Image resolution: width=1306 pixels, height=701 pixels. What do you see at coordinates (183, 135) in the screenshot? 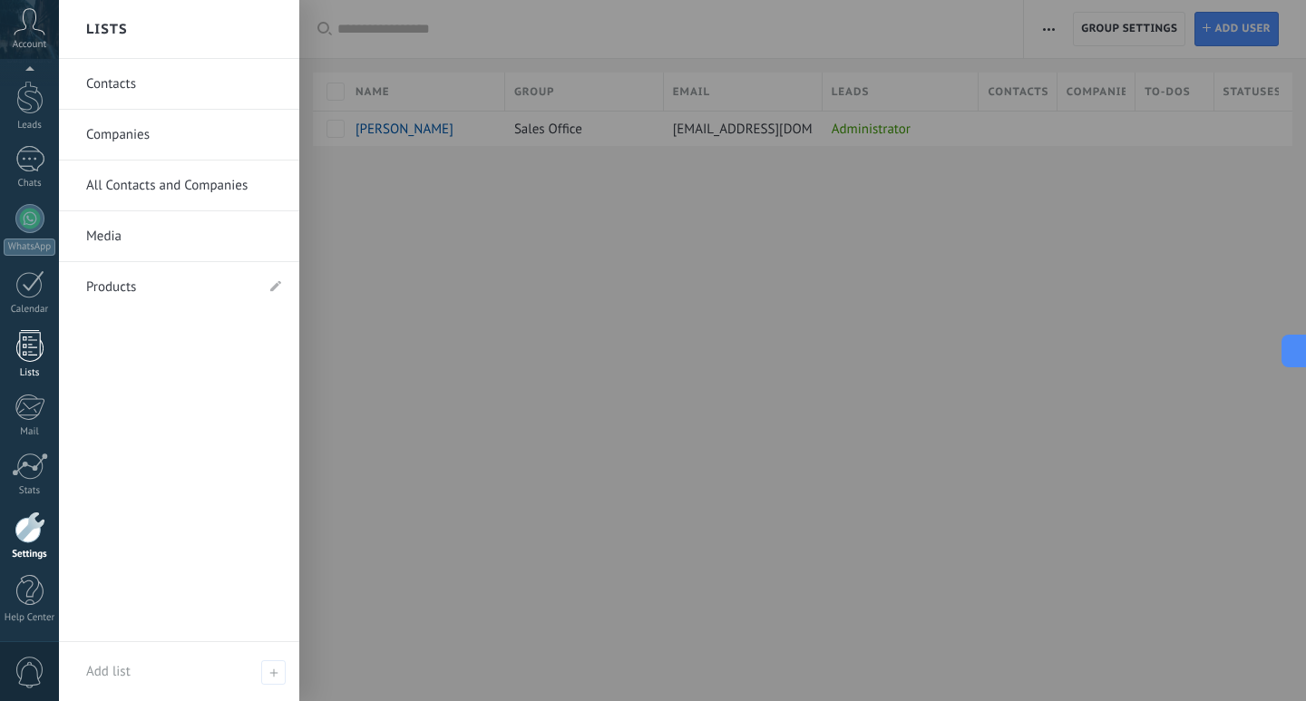
I see `a: Companies` at bounding box center [183, 135].